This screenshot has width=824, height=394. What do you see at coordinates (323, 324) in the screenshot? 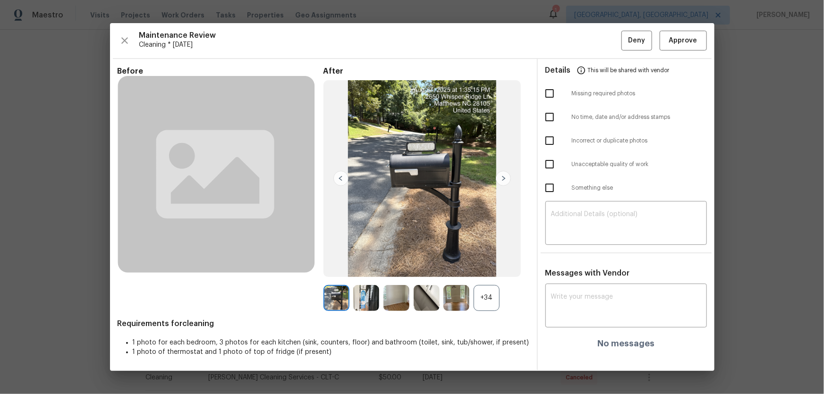
I see `span: Requirements for cleaning` at bounding box center [323, 324].